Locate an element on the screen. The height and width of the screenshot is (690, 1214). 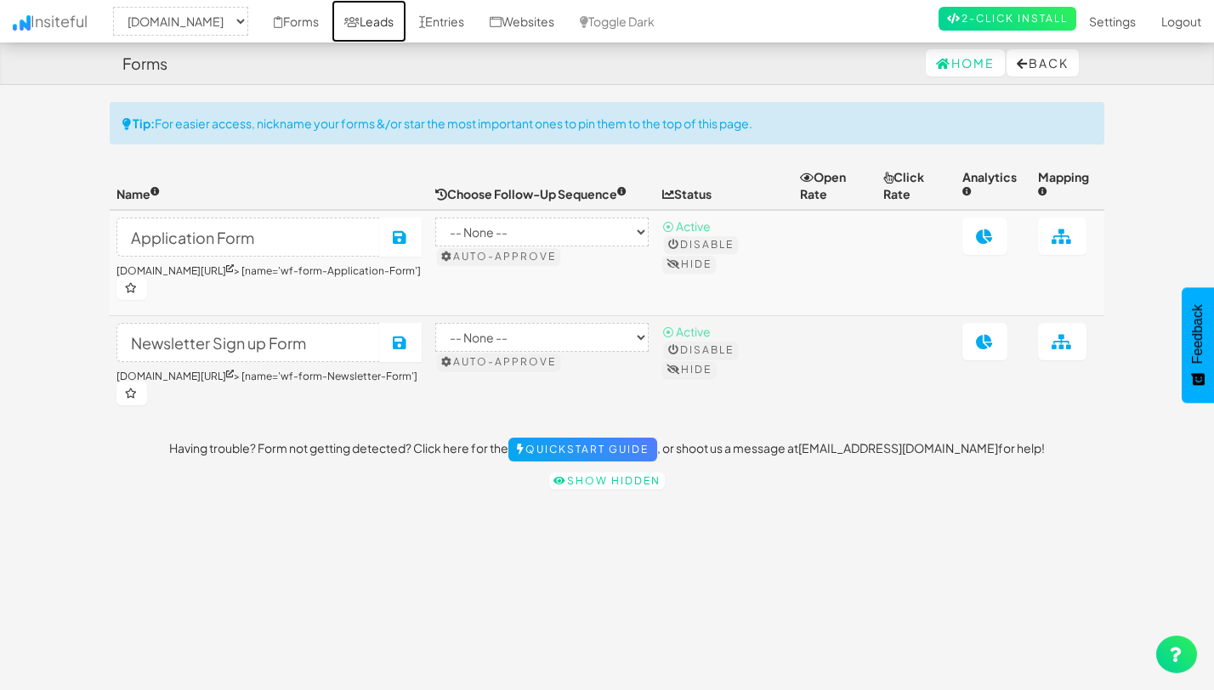
span: Mapping is located at coordinates (1063, 185).